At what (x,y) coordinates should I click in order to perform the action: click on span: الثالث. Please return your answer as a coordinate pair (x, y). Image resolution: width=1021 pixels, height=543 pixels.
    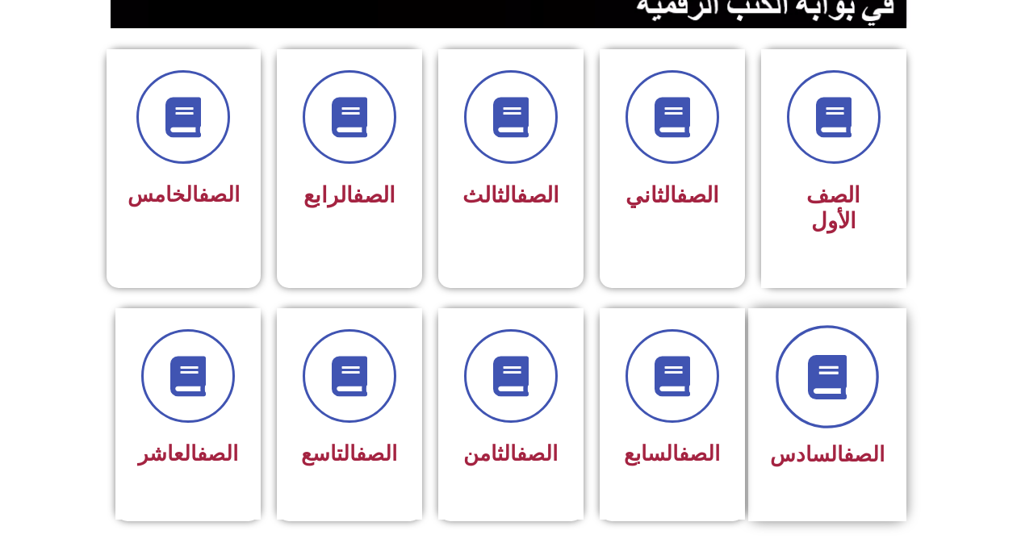
    Looking at the image, I should click on (511, 195).